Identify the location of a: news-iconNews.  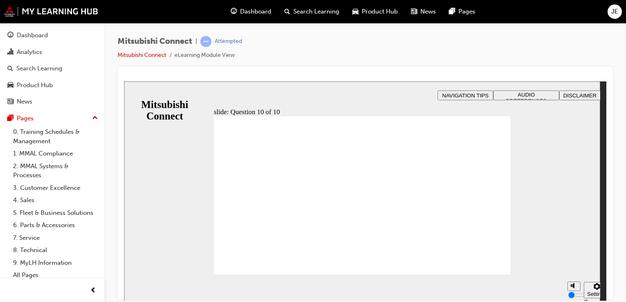
(423, 11).